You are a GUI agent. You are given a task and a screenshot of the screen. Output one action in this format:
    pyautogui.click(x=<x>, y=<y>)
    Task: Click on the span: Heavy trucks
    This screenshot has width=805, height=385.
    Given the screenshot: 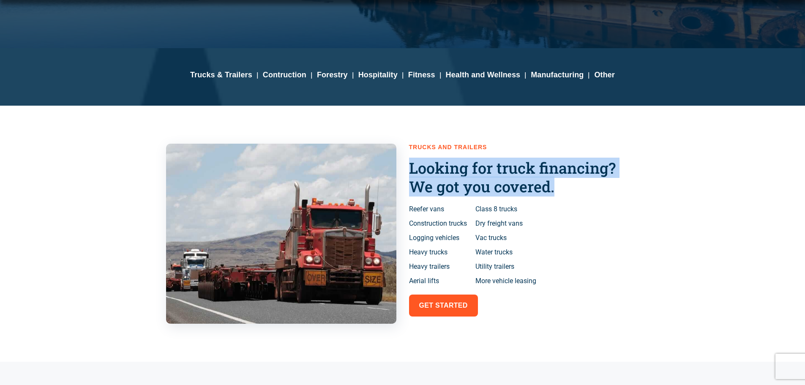 What is the action you would take?
    pyautogui.click(x=428, y=252)
    